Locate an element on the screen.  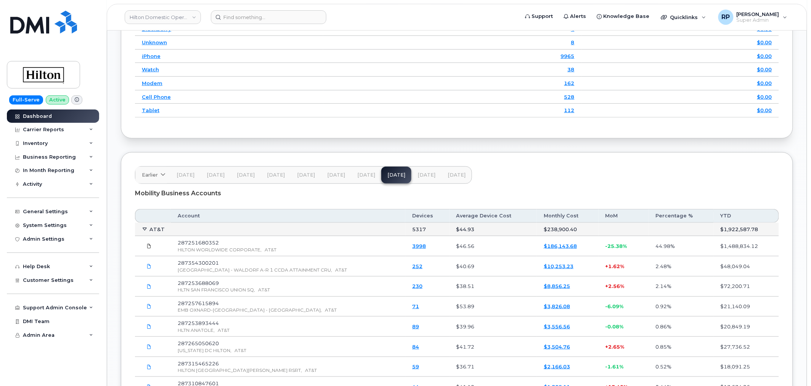
span: Super Admin is located at coordinates (758, 20).